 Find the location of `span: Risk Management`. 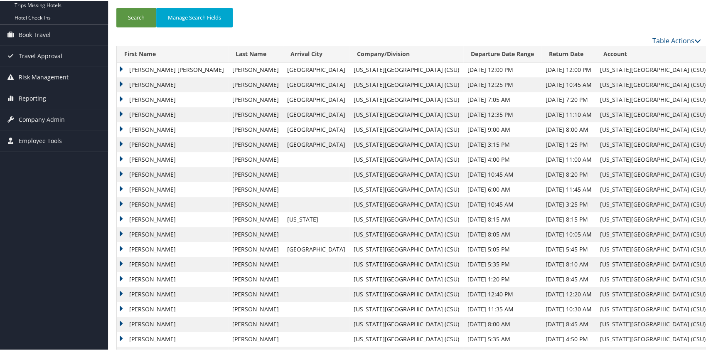

span: Risk Management is located at coordinates (44, 76).